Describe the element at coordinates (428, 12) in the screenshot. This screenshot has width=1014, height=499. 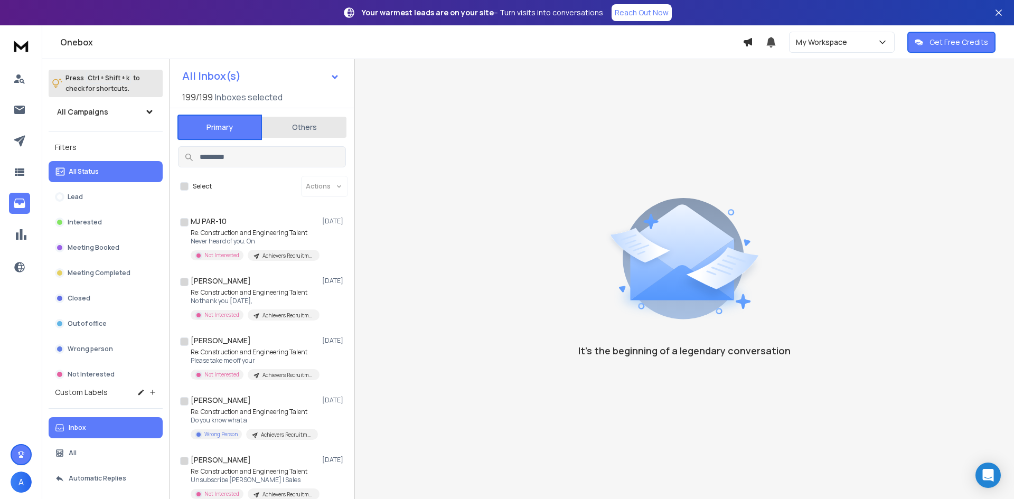
I see `strong: Your warmest leads are on your site` at that location.